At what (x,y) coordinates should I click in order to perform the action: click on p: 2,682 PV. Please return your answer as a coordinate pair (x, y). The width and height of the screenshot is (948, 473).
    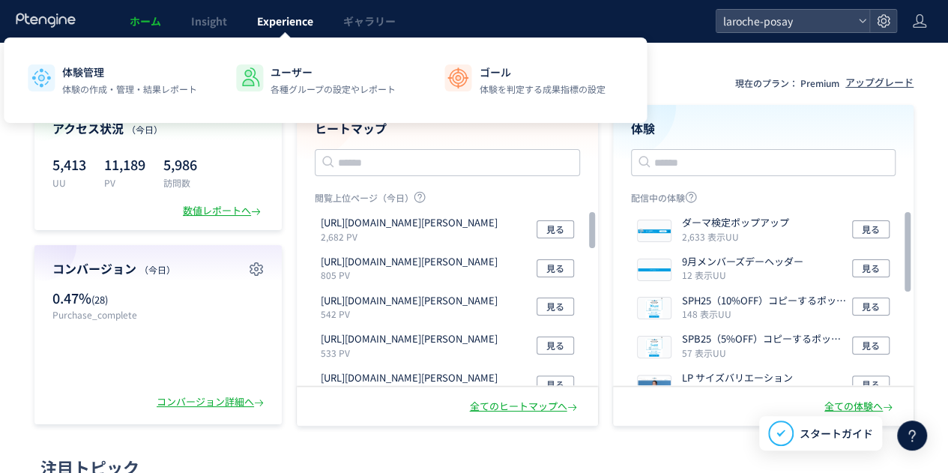
    Looking at the image, I should click on (412, 236).